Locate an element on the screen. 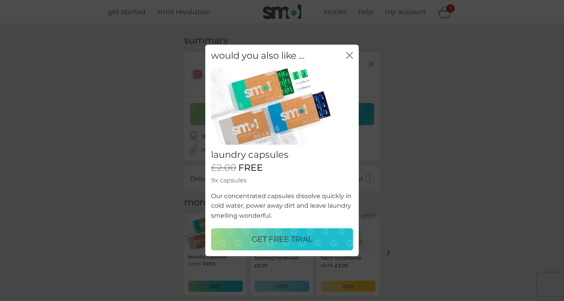 Image resolution: width=564 pixels, height=301 pixels. button: GET FREE TRIAL is located at coordinates (282, 240).